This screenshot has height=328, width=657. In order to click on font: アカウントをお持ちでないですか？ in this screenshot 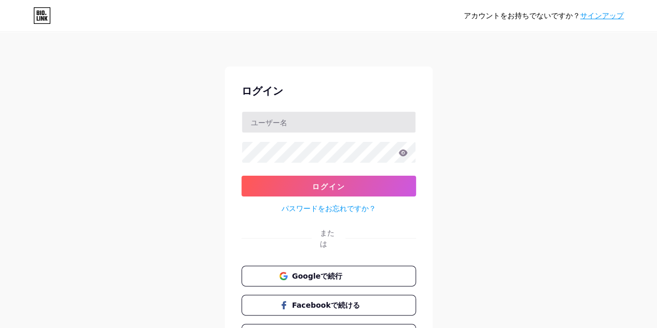, I will do `click(522, 16)`.